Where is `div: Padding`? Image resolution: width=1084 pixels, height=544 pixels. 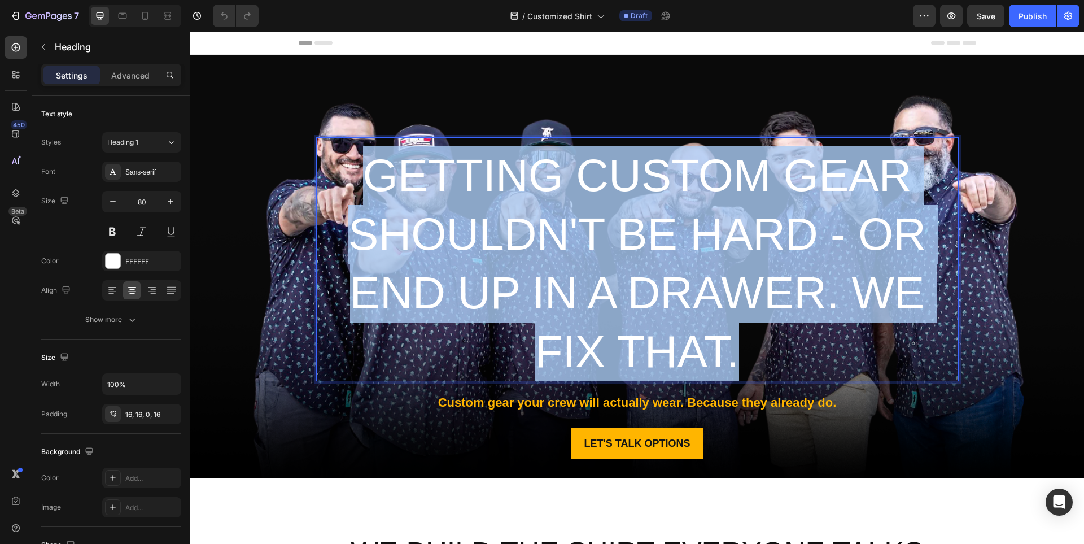
div: Padding is located at coordinates (54, 414).